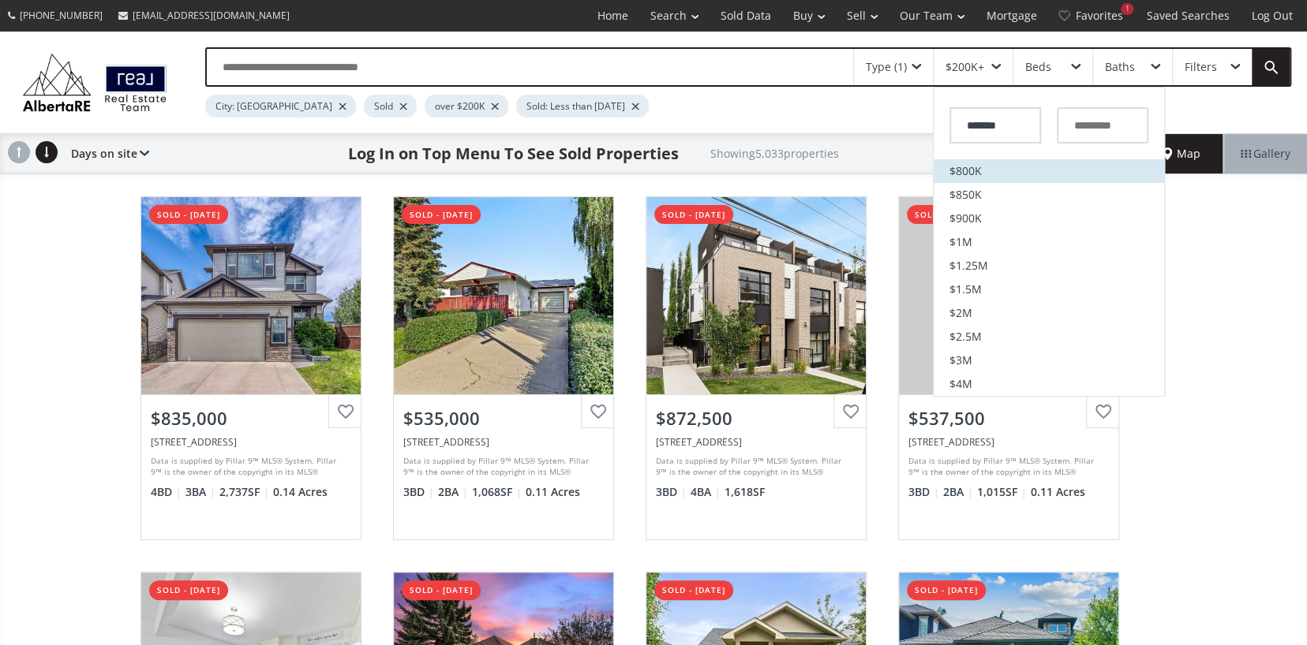  Describe the element at coordinates (705, 492) in the screenshot. I see `span: 4 BA` at that location.